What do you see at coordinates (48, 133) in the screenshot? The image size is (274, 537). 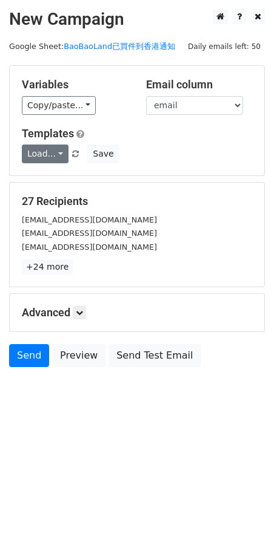 I see `a: Templates` at bounding box center [48, 133].